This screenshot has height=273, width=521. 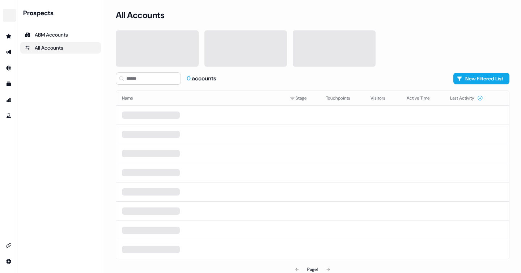 I want to click on button: Visitors, so click(x=382, y=98).